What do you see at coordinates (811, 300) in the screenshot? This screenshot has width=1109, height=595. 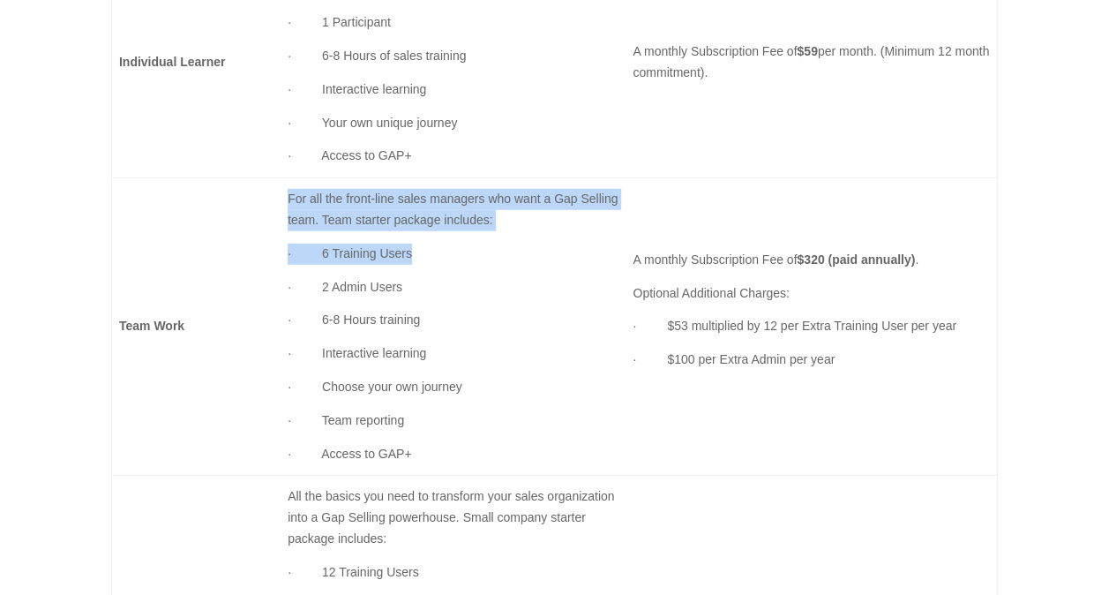 I see `p: Optional Additional Charges:` at bounding box center [811, 300].